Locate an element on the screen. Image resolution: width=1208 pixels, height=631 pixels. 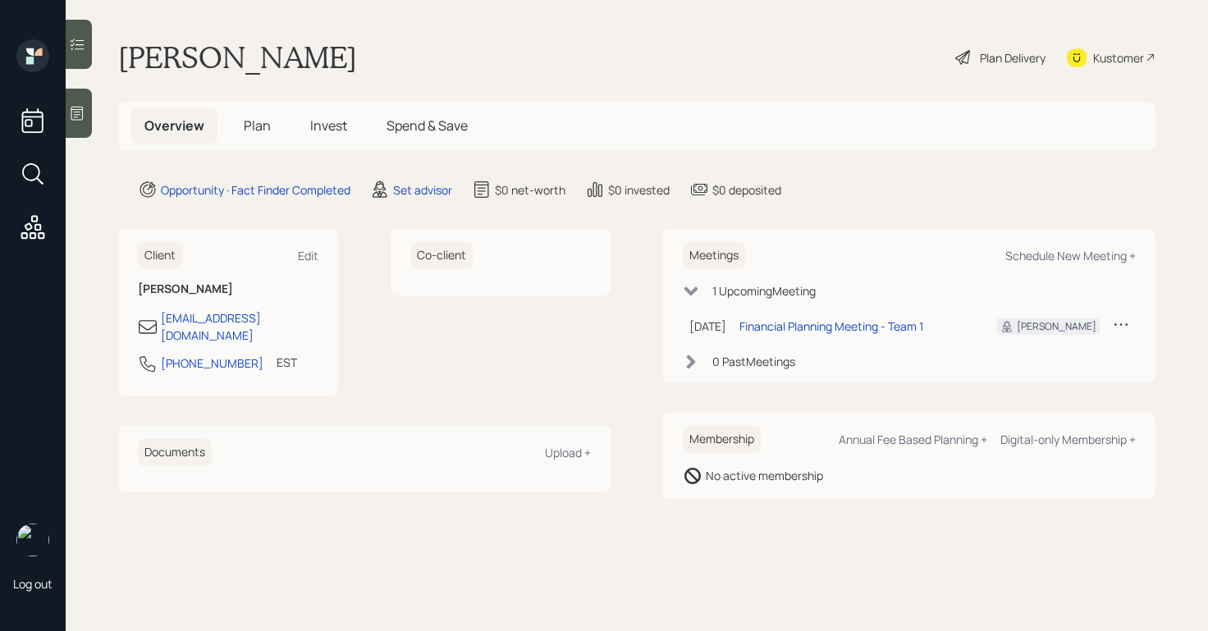
div: 0 Past Meeting s is located at coordinates (754, 361).